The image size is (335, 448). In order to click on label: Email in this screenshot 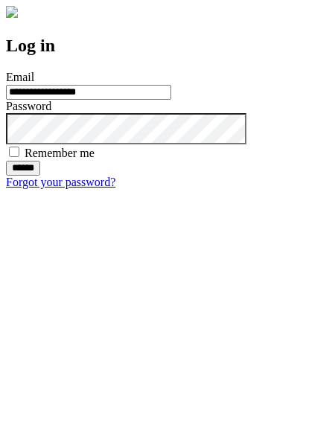, I will do `click(20, 77)`.